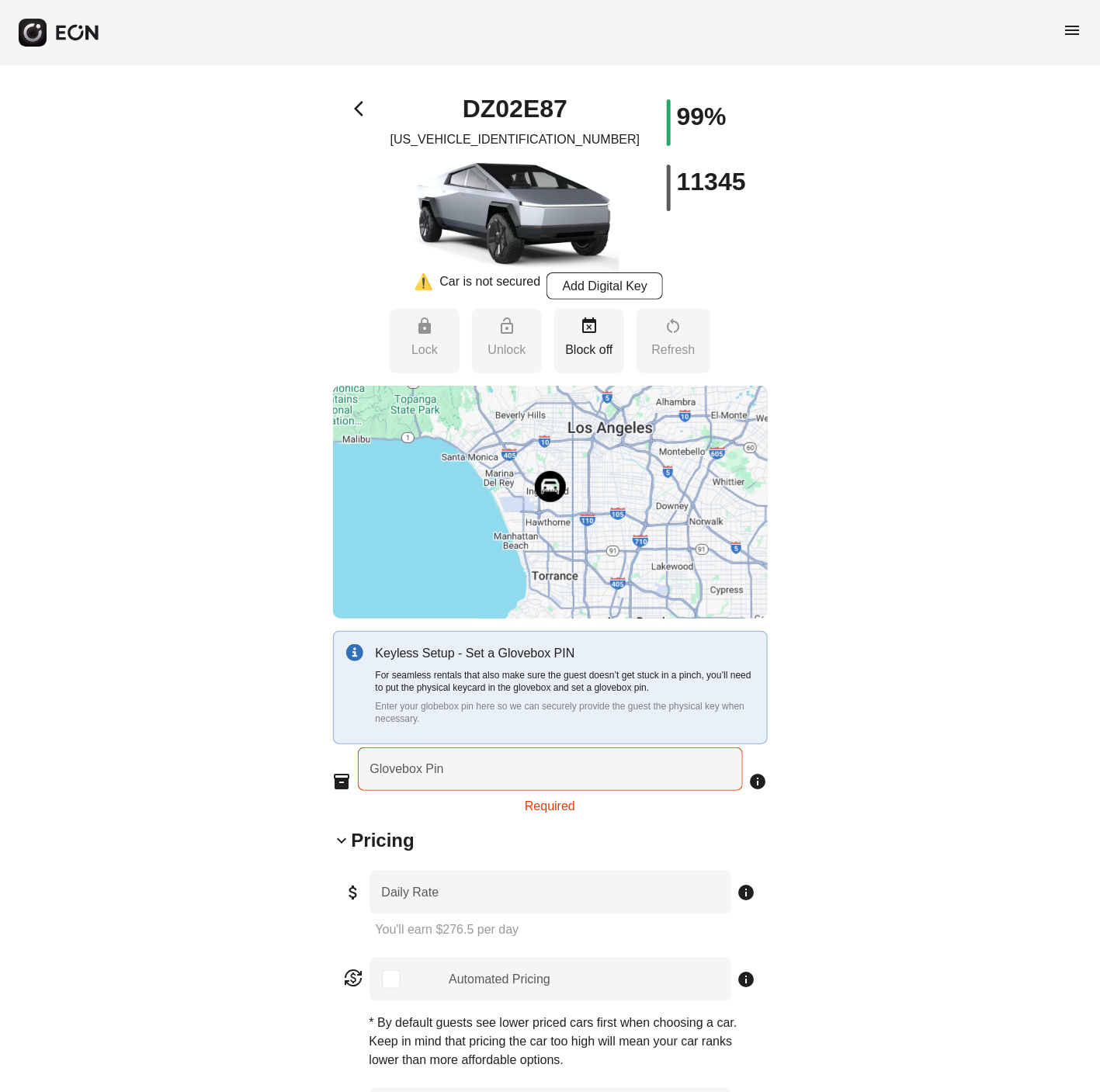 This screenshot has width=1100, height=1092. Describe the element at coordinates (702, 117) in the screenshot. I see `h1: 99%` at that location.